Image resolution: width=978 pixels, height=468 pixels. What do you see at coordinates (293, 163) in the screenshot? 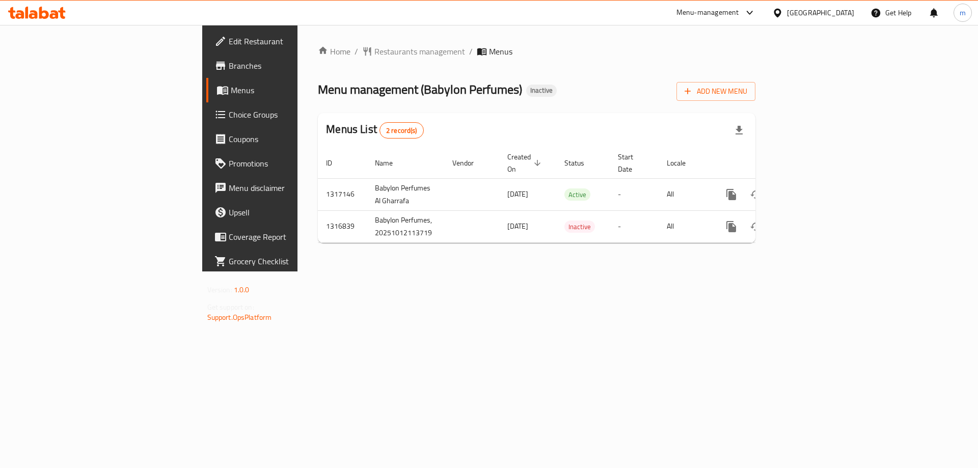
I see `span: Promotions` at bounding box center [293, 163].